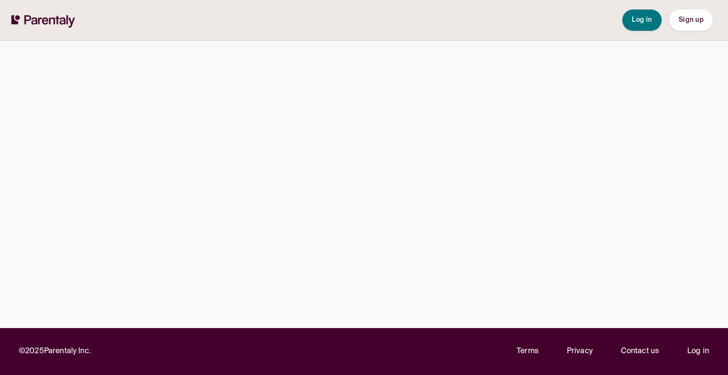  Describe the element at coordinates (691, 20) in the screenshot. I see `a: Sign up` at that location.